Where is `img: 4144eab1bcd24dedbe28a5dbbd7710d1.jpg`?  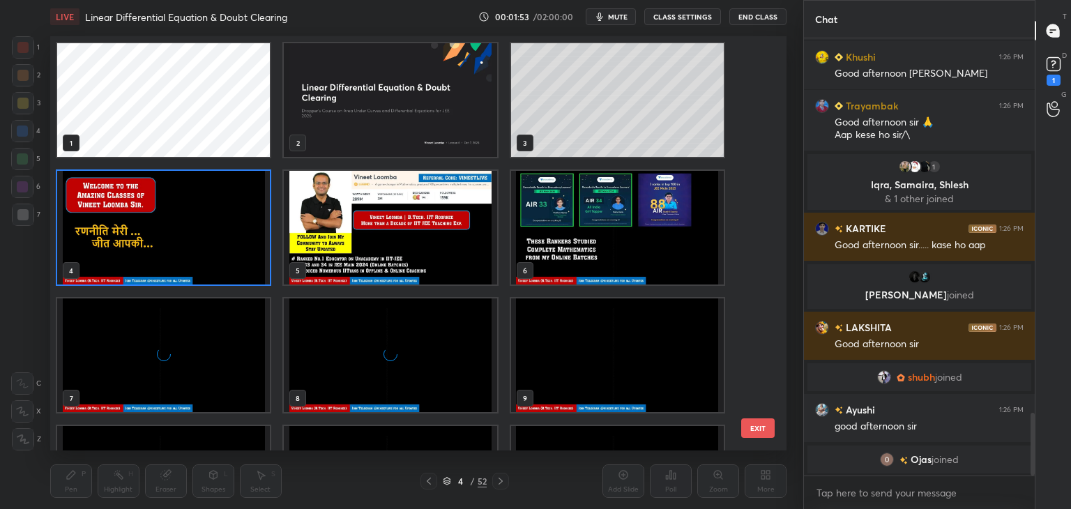
img: 4144eab1bcd24dedbe28a5dbbd7710d1.jpg is located at coordinates (884, 377).